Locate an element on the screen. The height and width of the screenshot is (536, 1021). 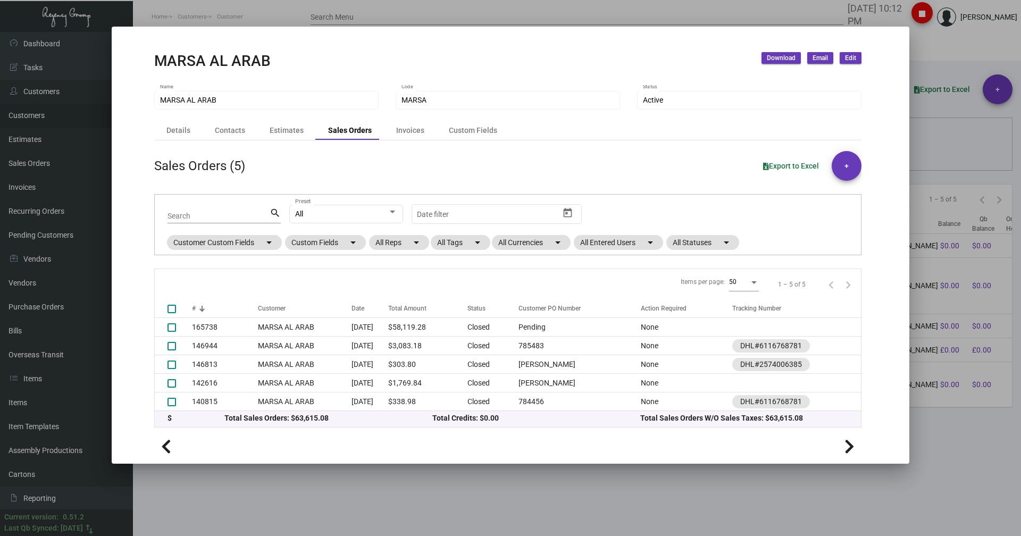
td: 140815 is located at coordinates (225, 401).